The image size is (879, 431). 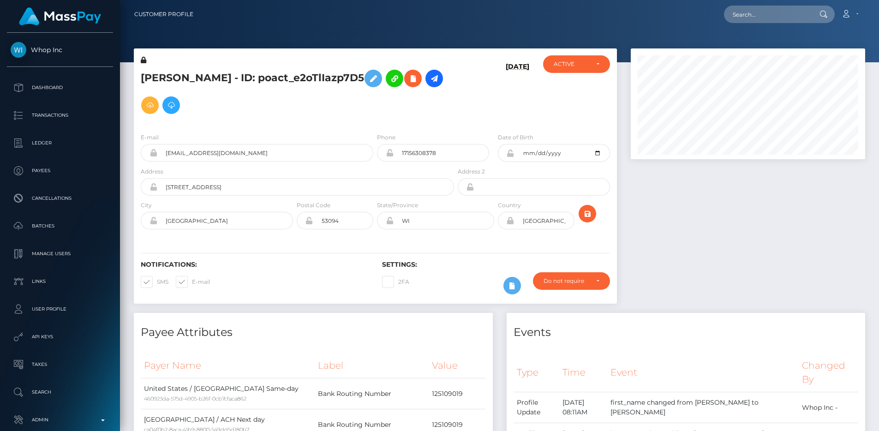 What do you see at coordinates (155, 282) in the screenshot?
I see `label: SMS` at bounding box center [155, 282].